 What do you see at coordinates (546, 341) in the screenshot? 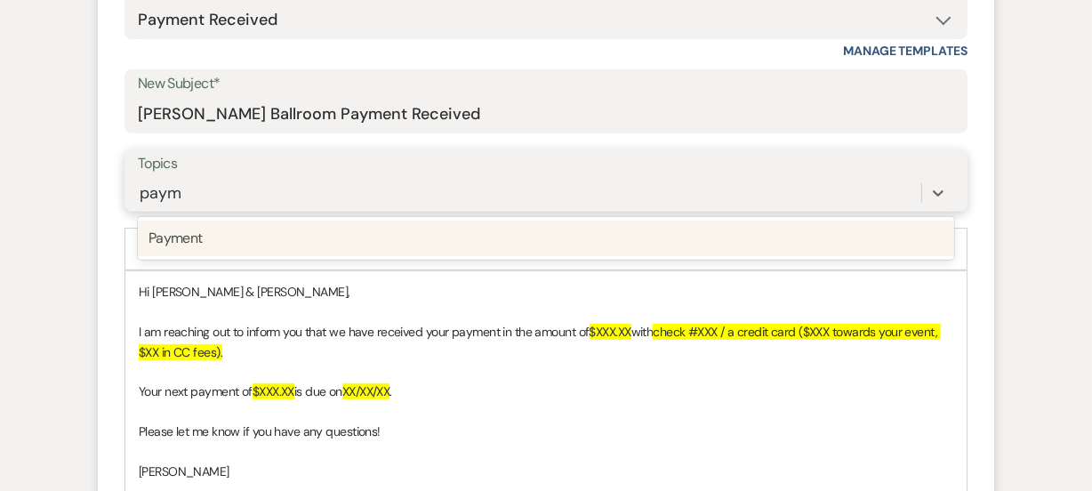
I see `p: I am reaching out to inform you that we have received your payment in the amount of with` at bounding box center [546, 341].